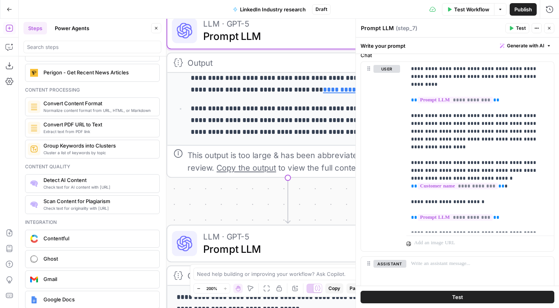  Describe the element at coordinates (356, 289) in the screenshot. I see `button: Paste` at that location.